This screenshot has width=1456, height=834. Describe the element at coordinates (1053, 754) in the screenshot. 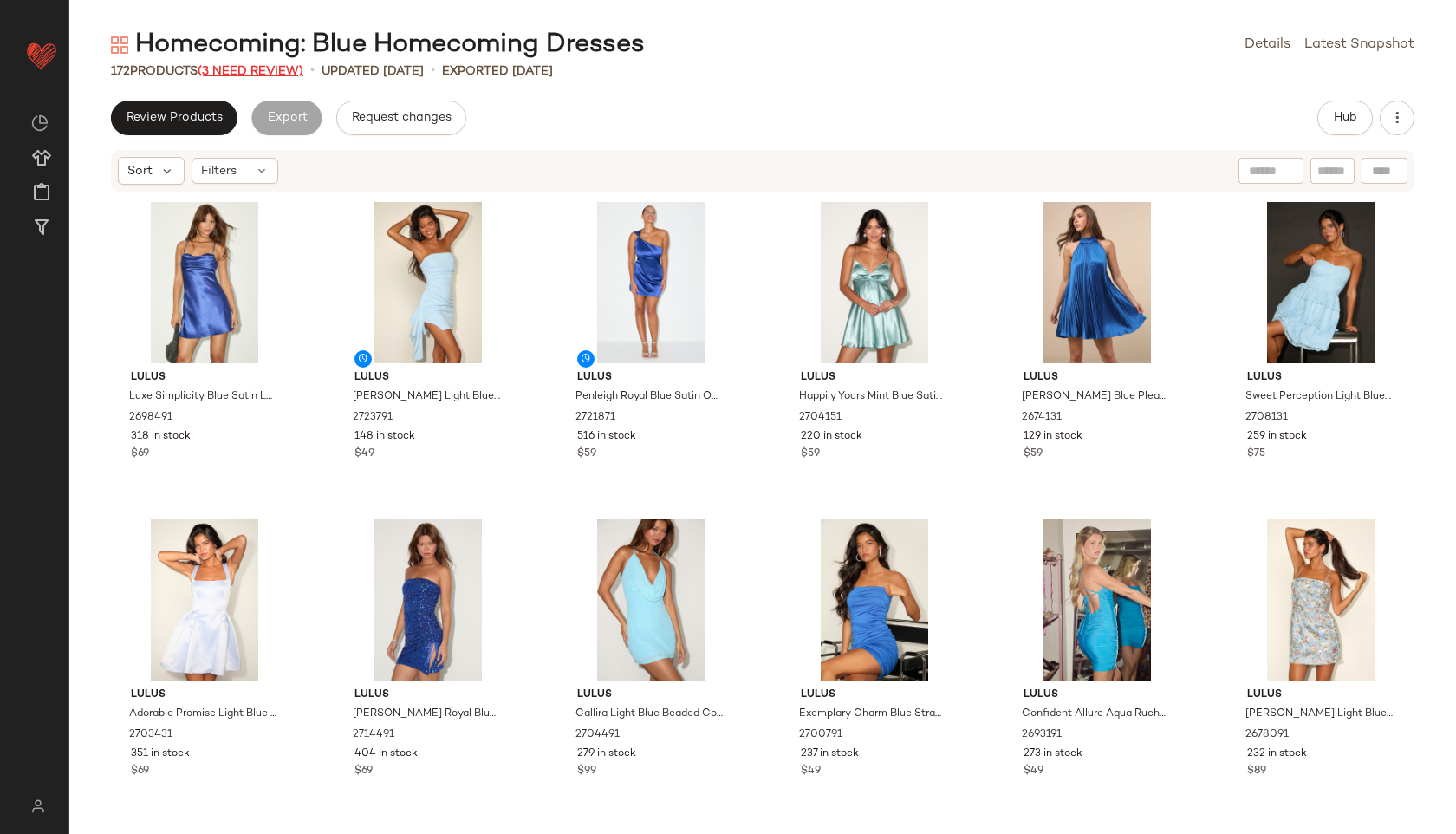

I see `span: 273 in stock` at that location.